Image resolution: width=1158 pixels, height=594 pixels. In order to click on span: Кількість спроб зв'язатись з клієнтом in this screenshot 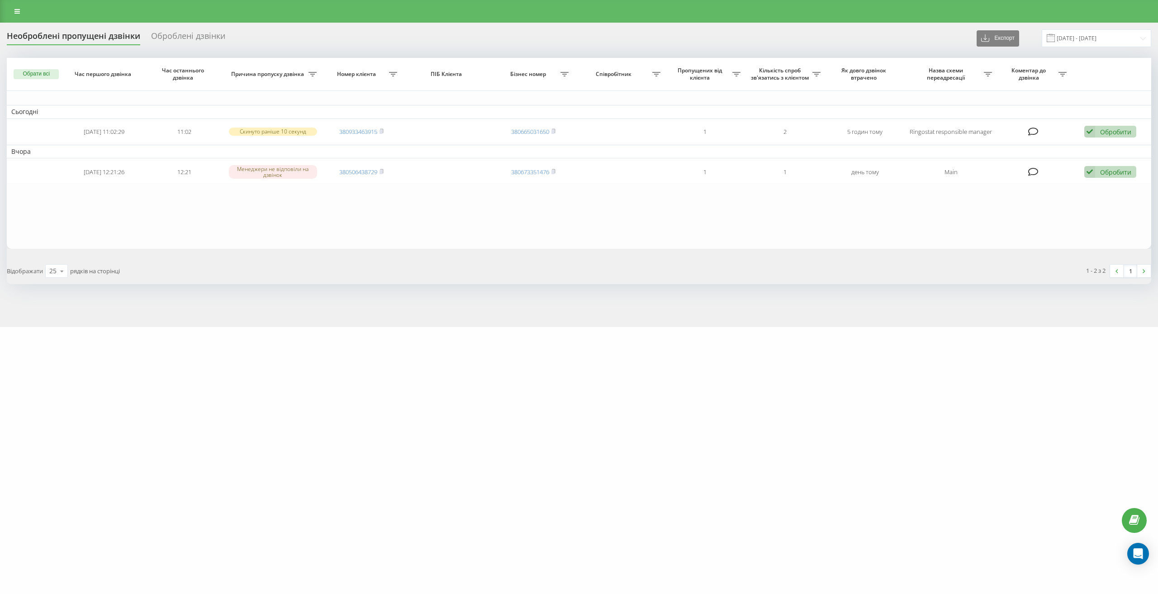, I will do `click(781, 74)`.